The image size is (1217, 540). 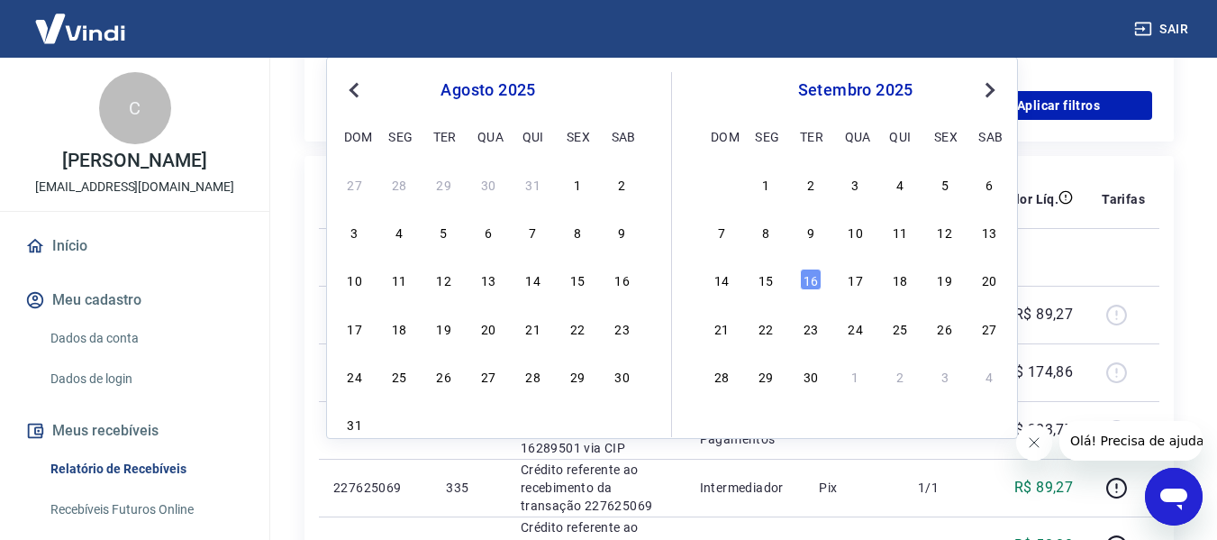 I want to click on div: Choose quinta-feira, 18 de setembro de 2025, so click(x=900, y=279).